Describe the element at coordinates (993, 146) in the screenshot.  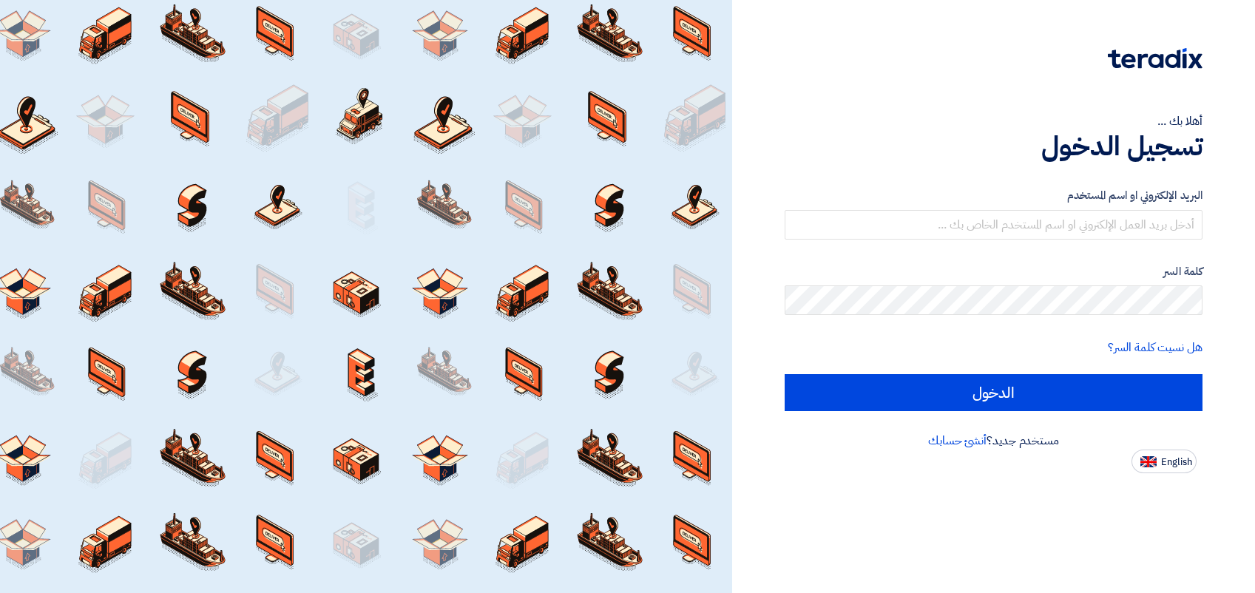
I see `h1: تسجيل الدخول` at that location.